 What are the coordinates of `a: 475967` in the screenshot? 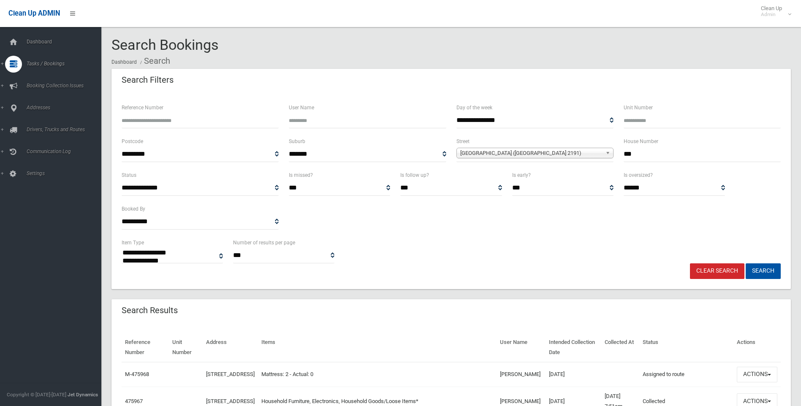 It's located at (134, 401).